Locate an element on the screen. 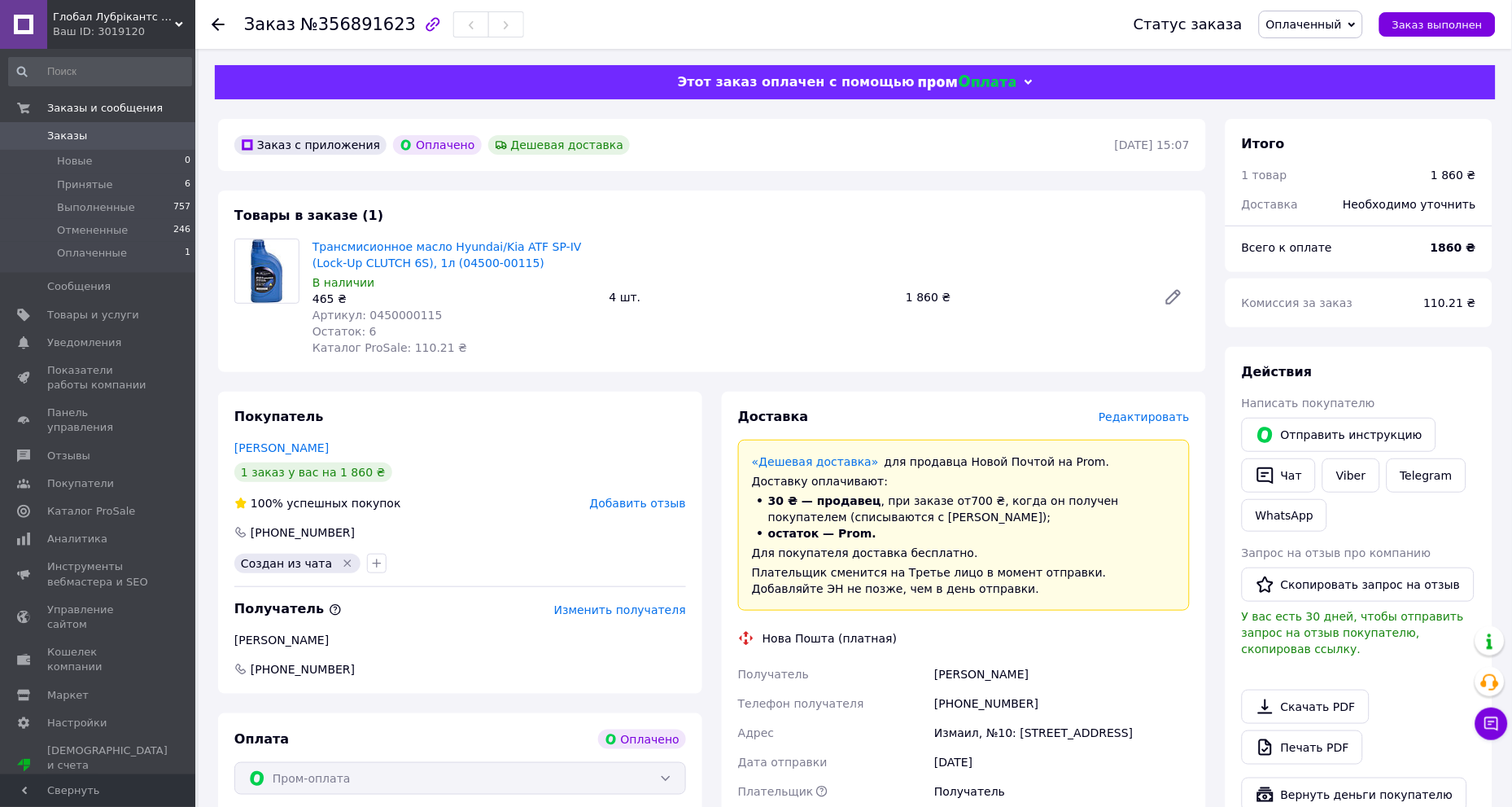  input: Поиск is located at coordinates (100, 71).